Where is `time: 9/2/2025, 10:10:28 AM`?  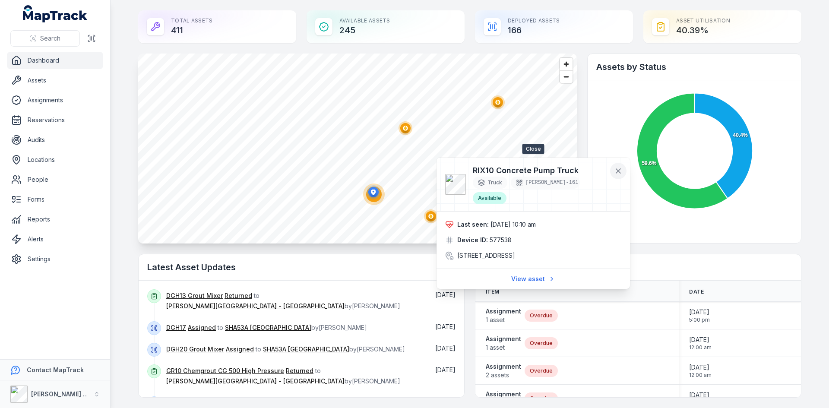 time: 9/2/2025, 10:10:28 AM is located at coordinates (513, 224).